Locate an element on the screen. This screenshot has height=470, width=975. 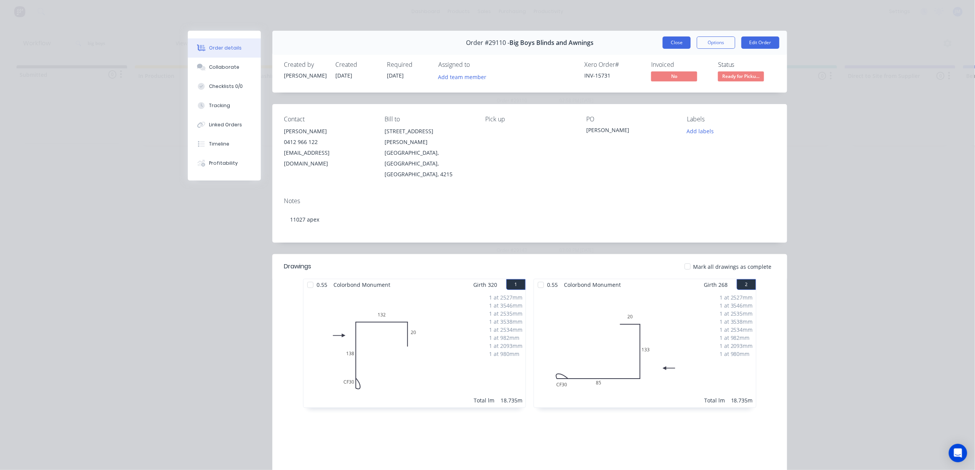
div: Required is located at coordinates (408, 65).